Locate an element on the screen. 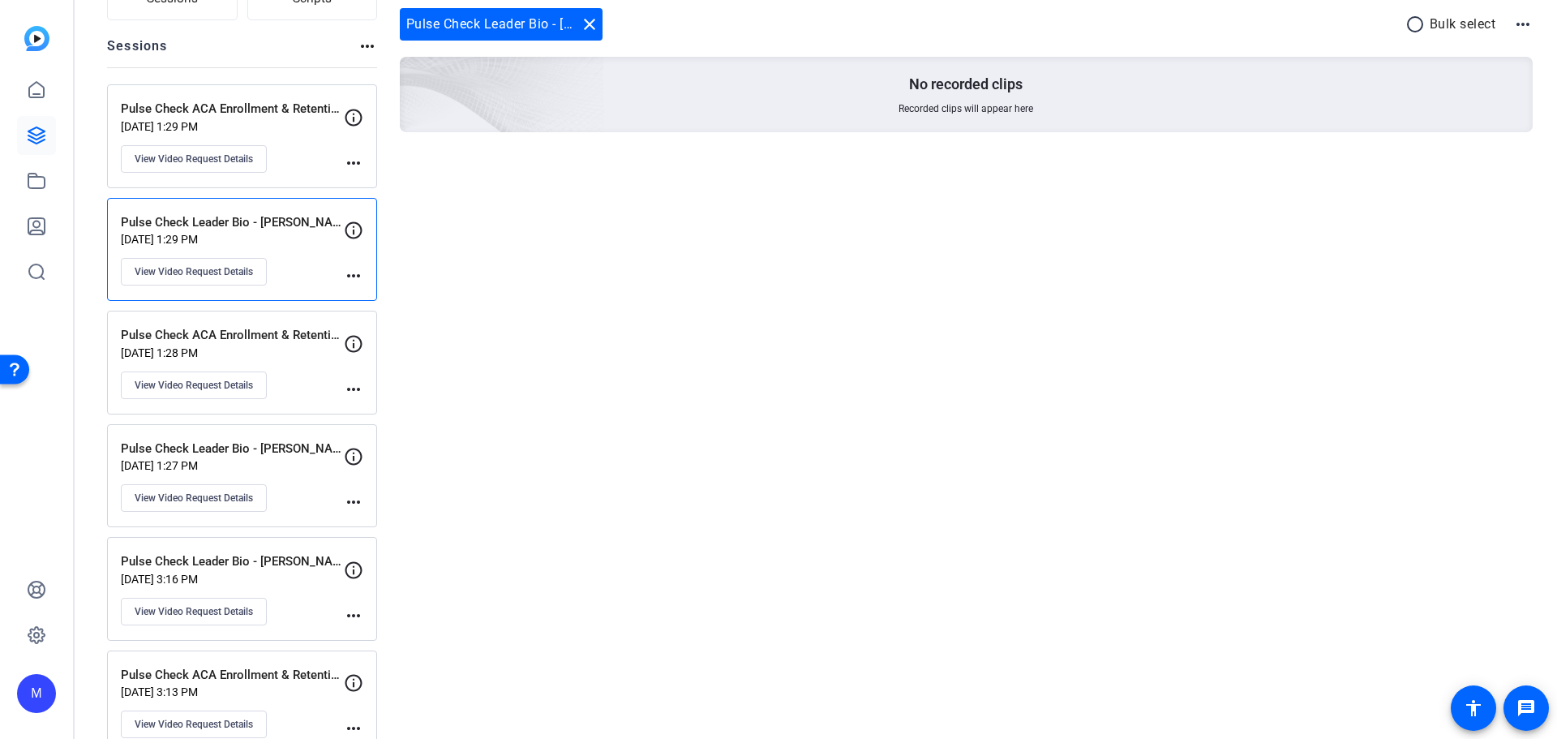 The image size is (1557, 739). mat-icon: message is located at coordinates (1526, 708).